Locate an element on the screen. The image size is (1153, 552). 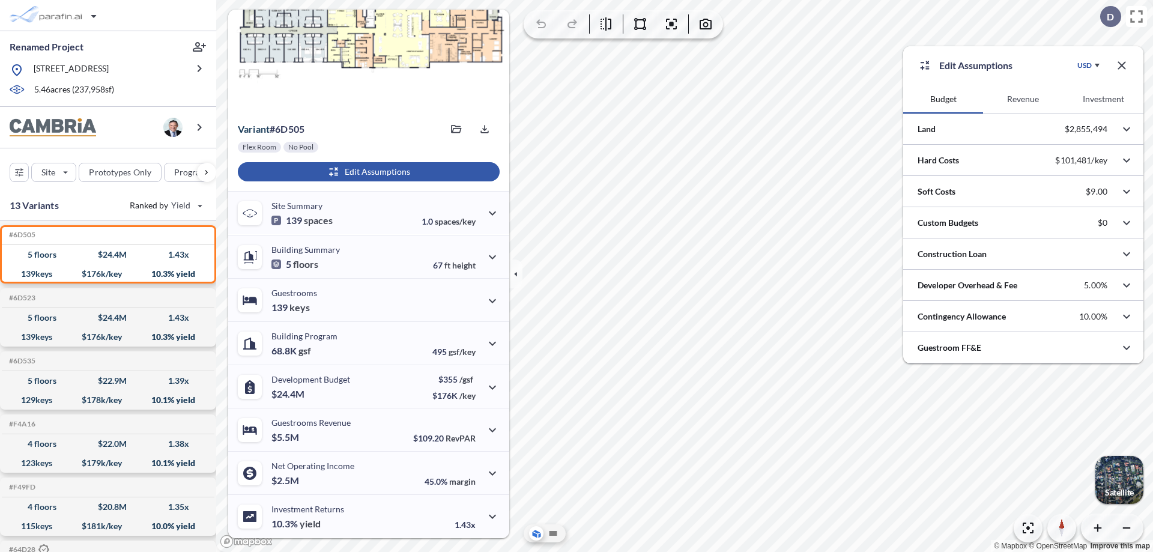
p: Building Summary is located at coordinates (306, 249).